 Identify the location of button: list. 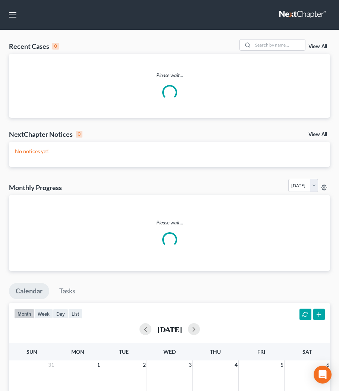
(75, 313).